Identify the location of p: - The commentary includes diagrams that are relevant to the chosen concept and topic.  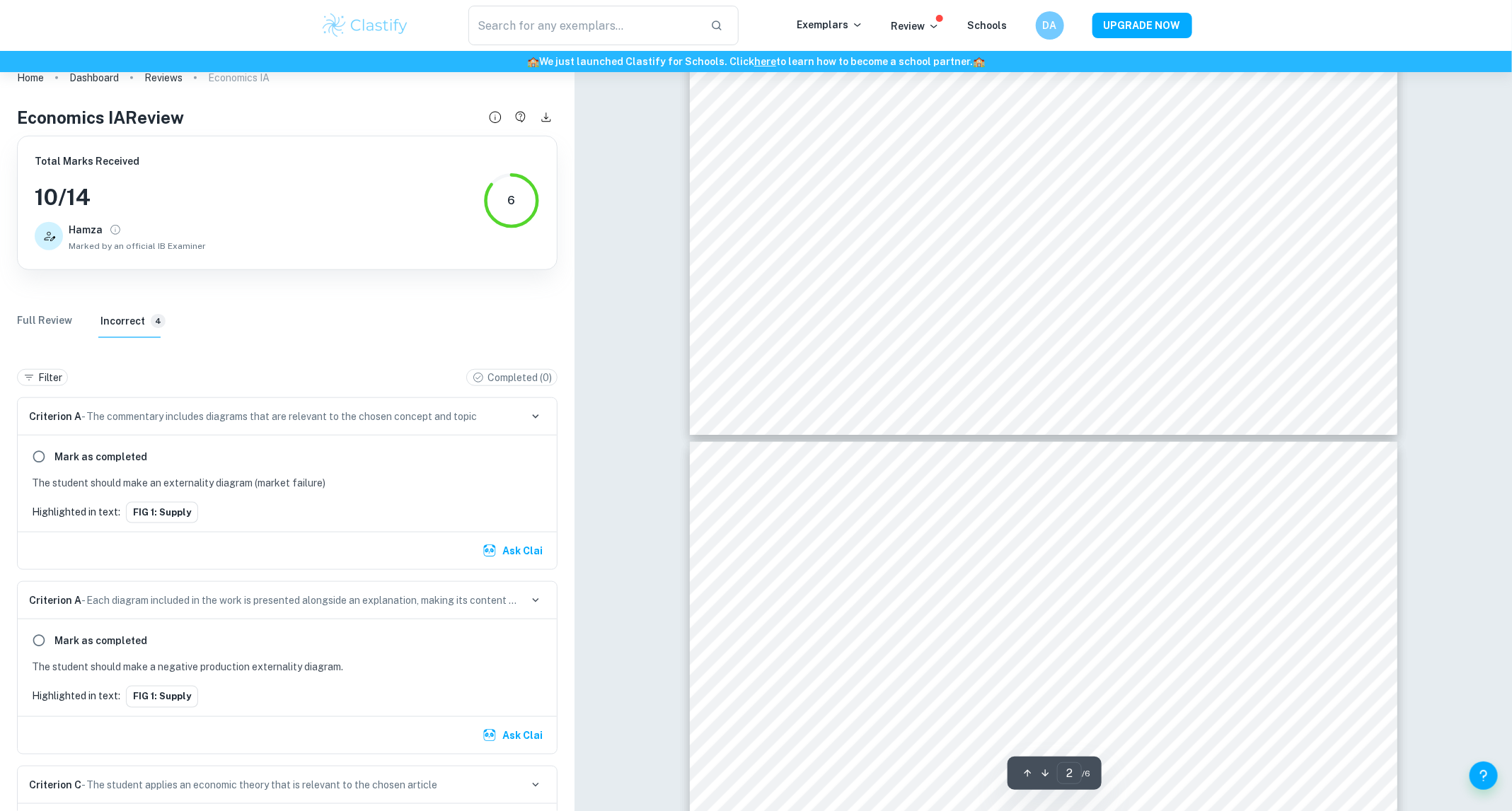
(252, 417).